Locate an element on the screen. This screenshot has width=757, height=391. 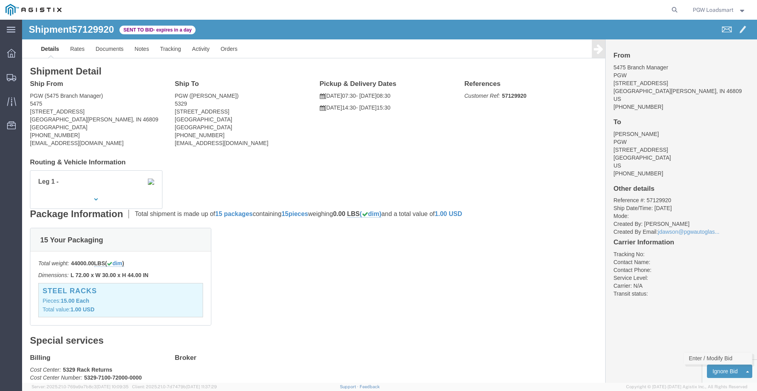
a: Feedback is located at coordinates (369, 387).